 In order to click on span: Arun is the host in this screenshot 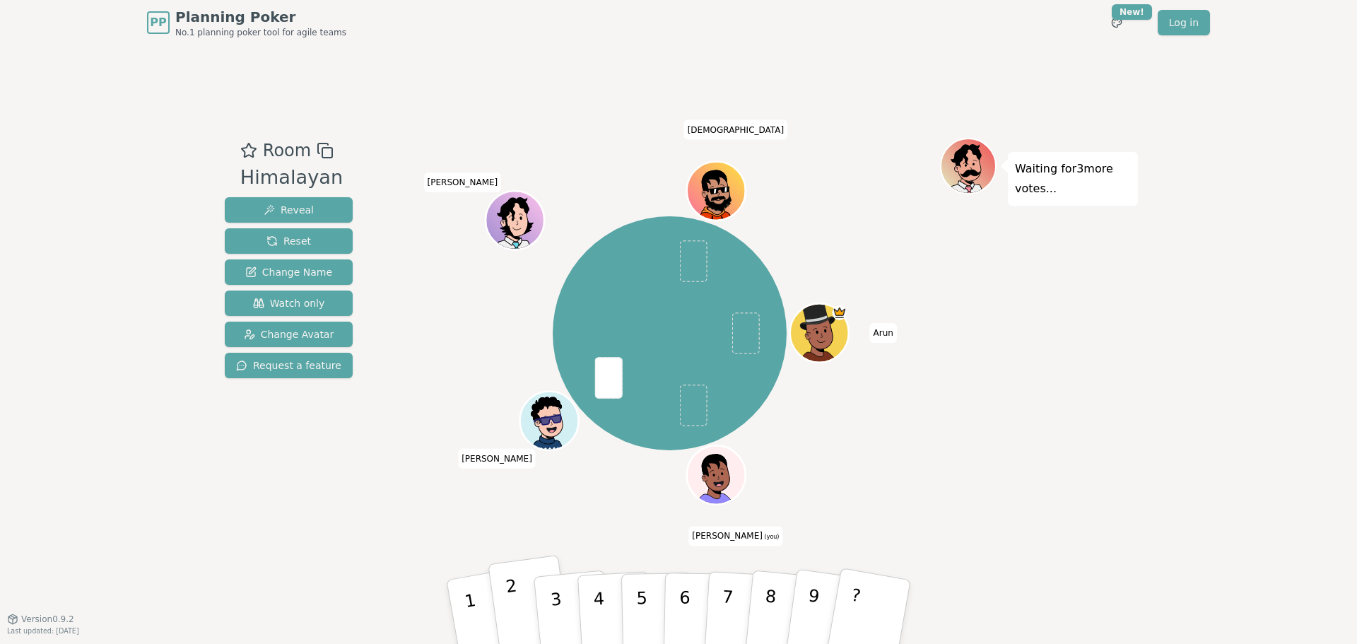, I will do `click(839, 312)`.